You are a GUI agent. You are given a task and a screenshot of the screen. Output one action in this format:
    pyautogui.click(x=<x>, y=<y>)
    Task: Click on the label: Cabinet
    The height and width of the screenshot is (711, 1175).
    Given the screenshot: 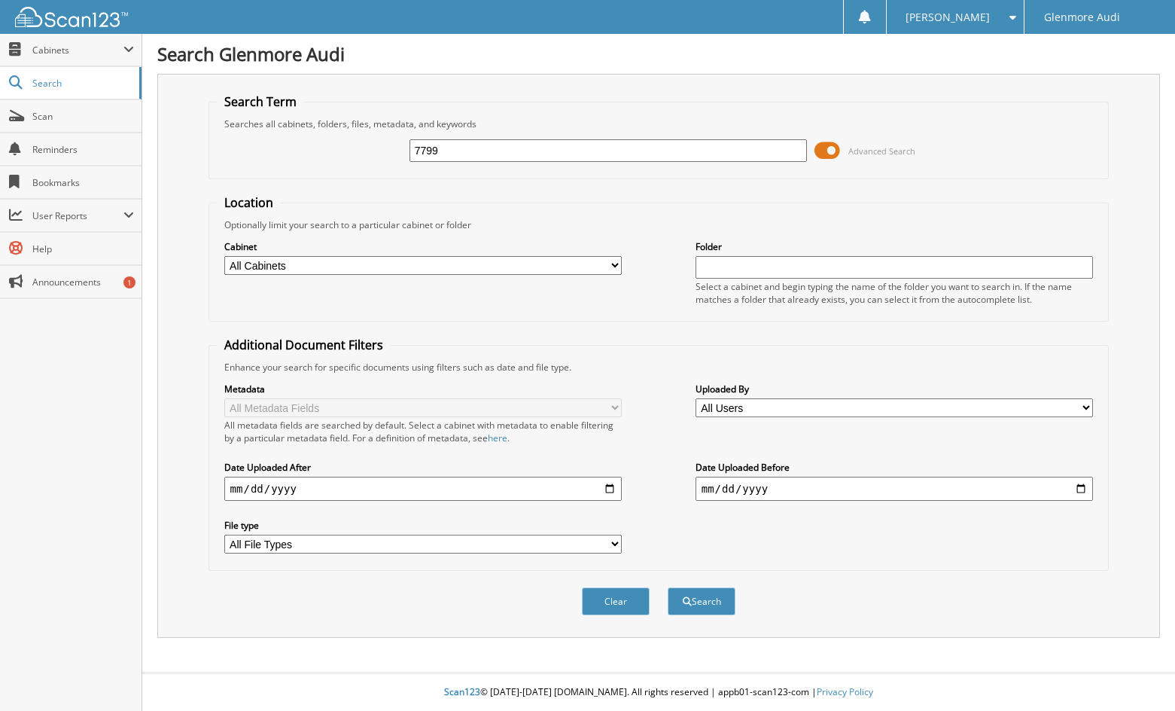 What is the action you would take?
    pyautogui.click(x=423, y=246)
    